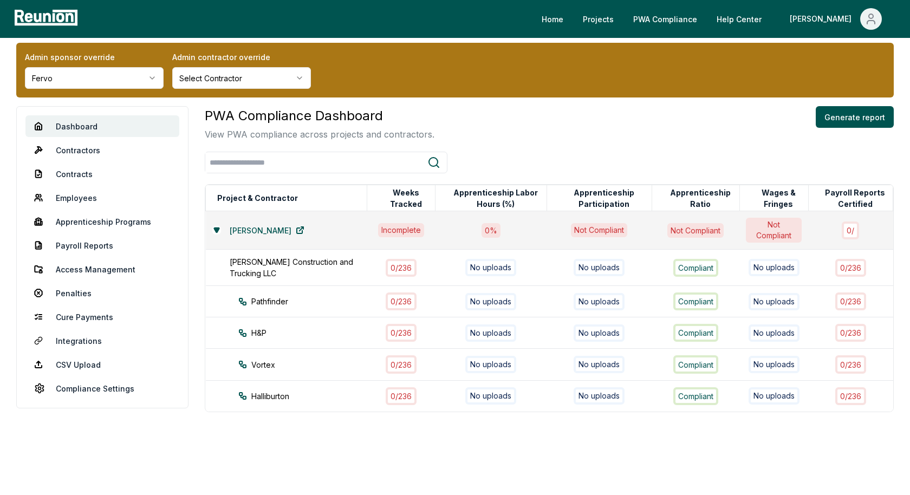  What do you see at coordinates (700, 198) in the screenshot?
I see `button: Apprenticeship Ratio` at bounding box center [700, 198].